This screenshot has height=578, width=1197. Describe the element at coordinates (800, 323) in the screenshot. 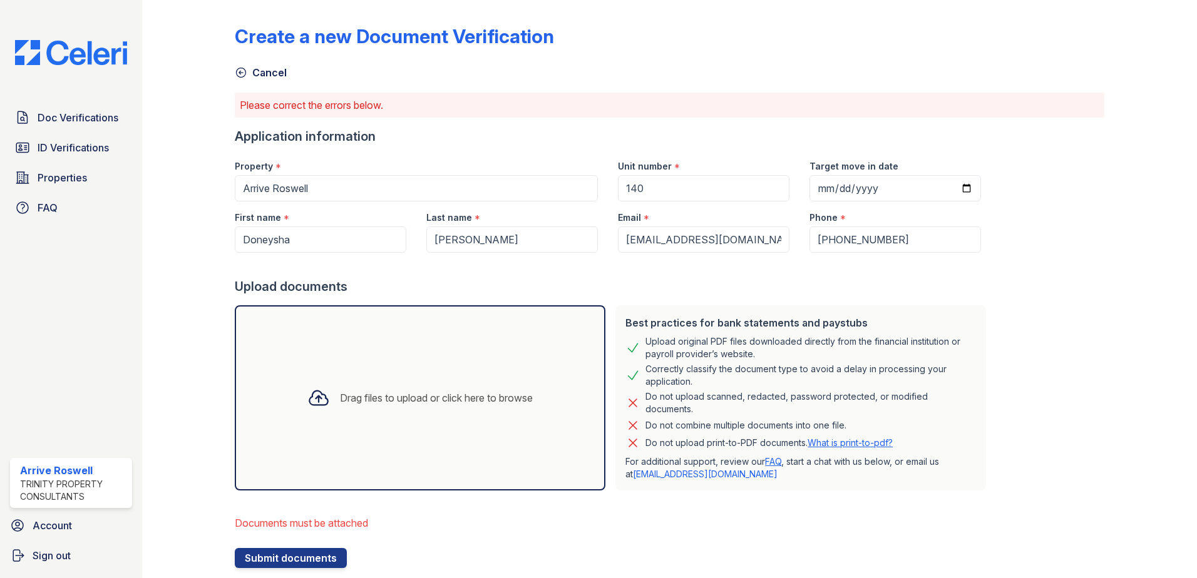

I see `div: Best practices for bank statements and paystubs` at that location.